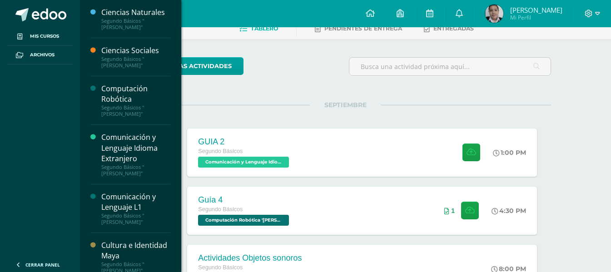  Describe the element at coordinates (136, 202) in the screenshot. I see `div: Comunicación y Lenguaje L1` at that location.